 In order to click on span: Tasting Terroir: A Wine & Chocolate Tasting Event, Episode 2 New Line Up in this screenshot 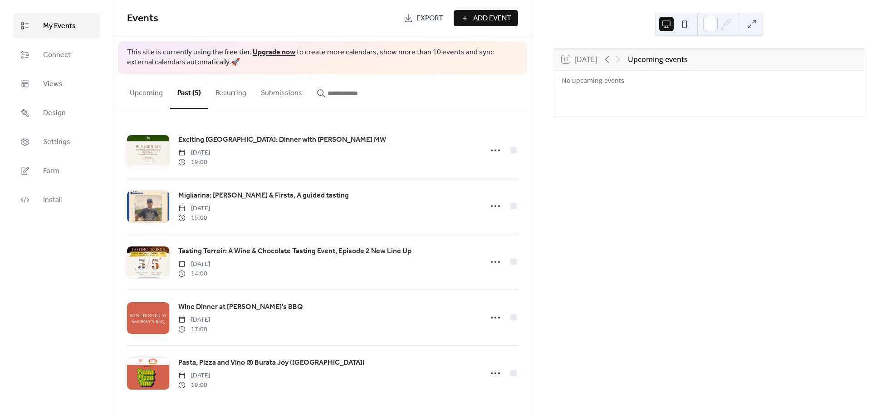, I will do `click(295, 252)`.